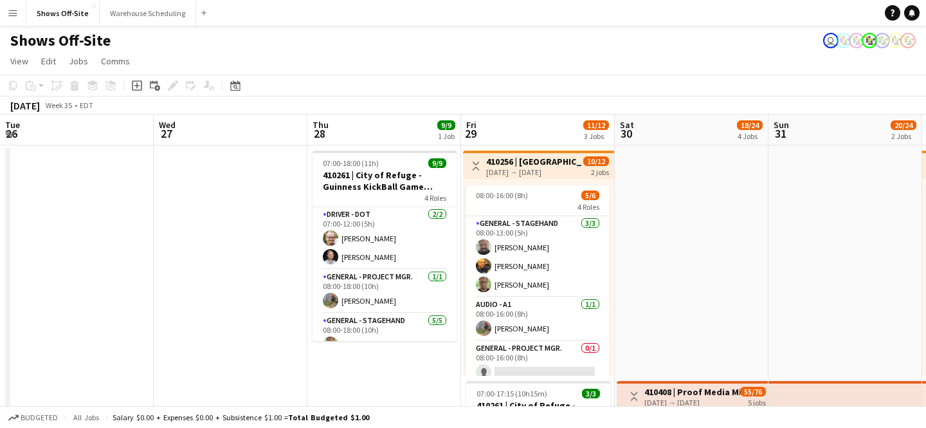 This screenshot has height=428, width=926. What do you see at coordinates (60, 41) in the screenshot?
I see `h1: Shows Off-Site` at bounding box center [60, 41].